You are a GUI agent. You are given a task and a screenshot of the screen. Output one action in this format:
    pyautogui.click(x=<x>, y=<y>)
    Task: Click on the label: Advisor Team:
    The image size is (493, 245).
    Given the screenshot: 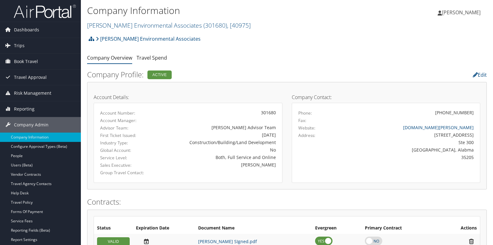 What is the action you would take?
    pyautogui.click(x=126, y=128)
    